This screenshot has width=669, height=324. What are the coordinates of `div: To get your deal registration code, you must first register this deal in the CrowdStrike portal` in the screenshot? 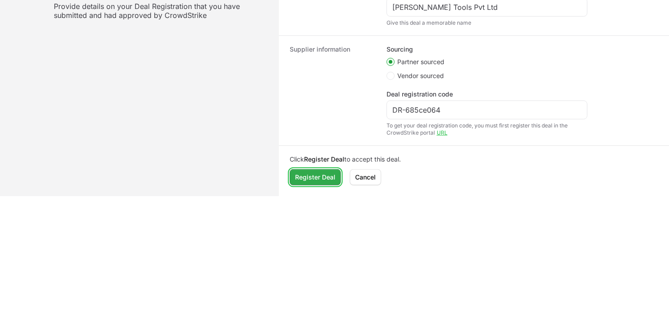 It's located at (487, 129).